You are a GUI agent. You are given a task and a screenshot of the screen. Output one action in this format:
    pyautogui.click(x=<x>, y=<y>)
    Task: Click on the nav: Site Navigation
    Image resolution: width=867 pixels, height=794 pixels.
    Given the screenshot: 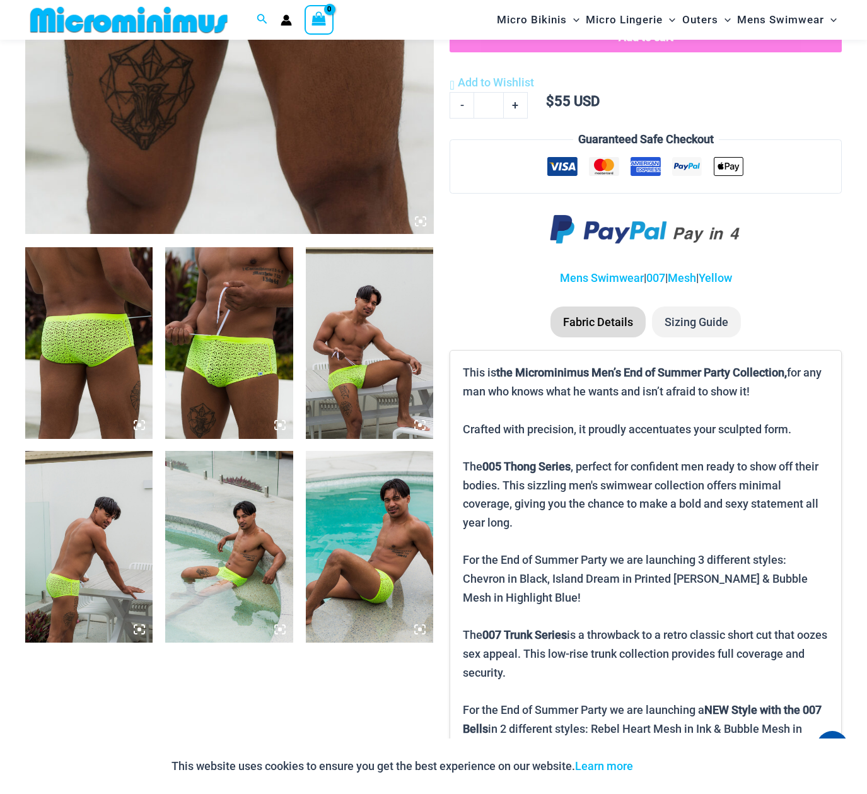 What is the action you would take?
    pyautogui.click(x=667, y=20)
    